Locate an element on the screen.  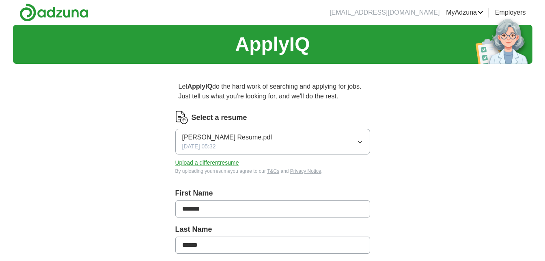
a: Privacy Notice is located at coordinates (306, 171).